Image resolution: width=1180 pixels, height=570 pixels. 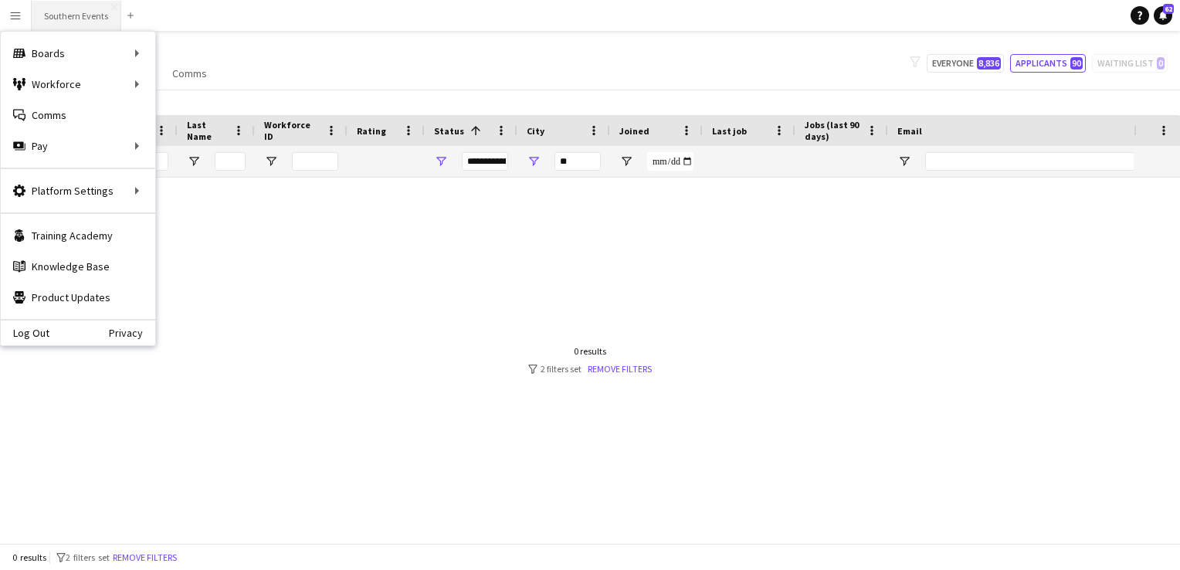 What do you see at coordinates (87, 557) in the screenshot?
I see `span: 2 filters set` at bounding box center [87, 557].